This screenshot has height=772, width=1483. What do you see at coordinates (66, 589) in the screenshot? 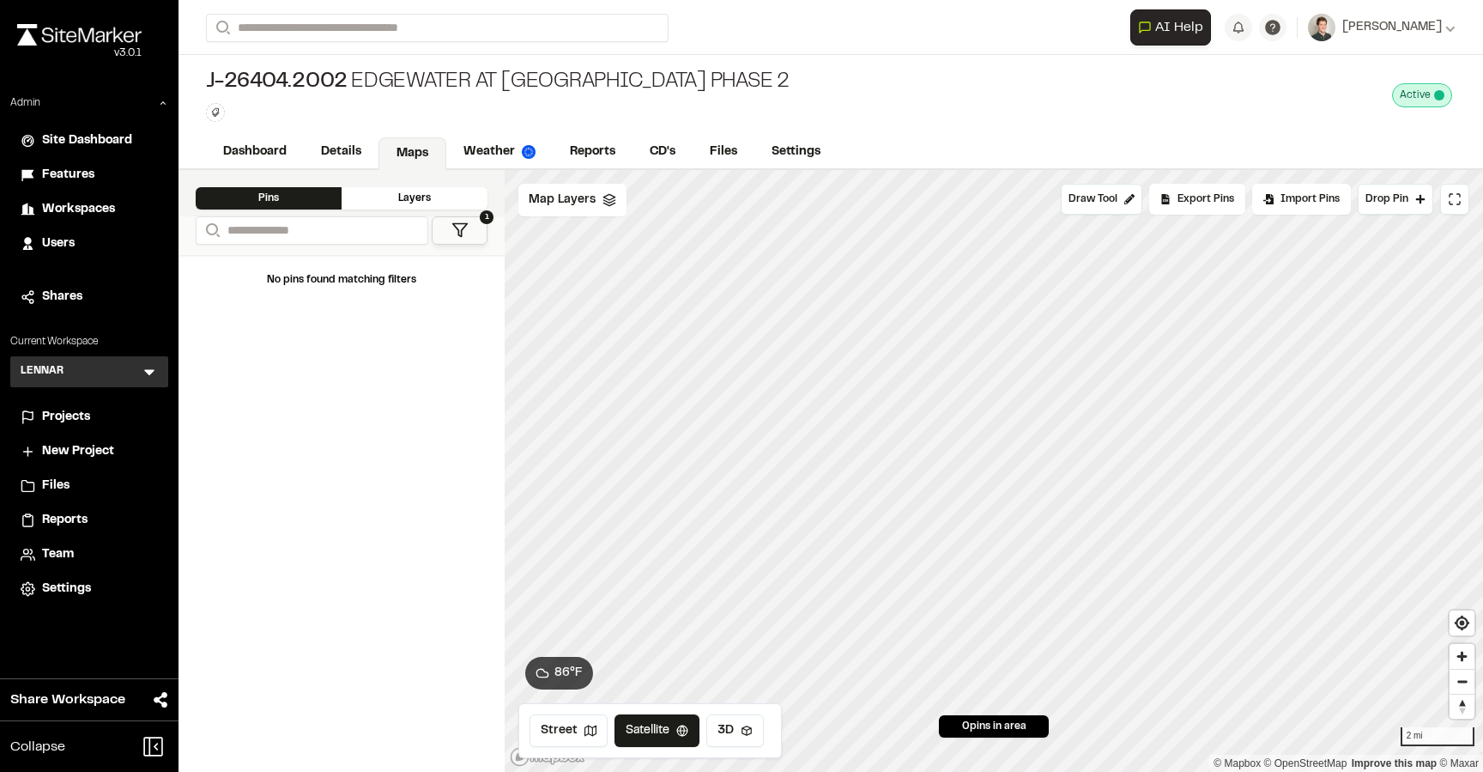
I see `span: Settings` at bounding box center [66, 589].